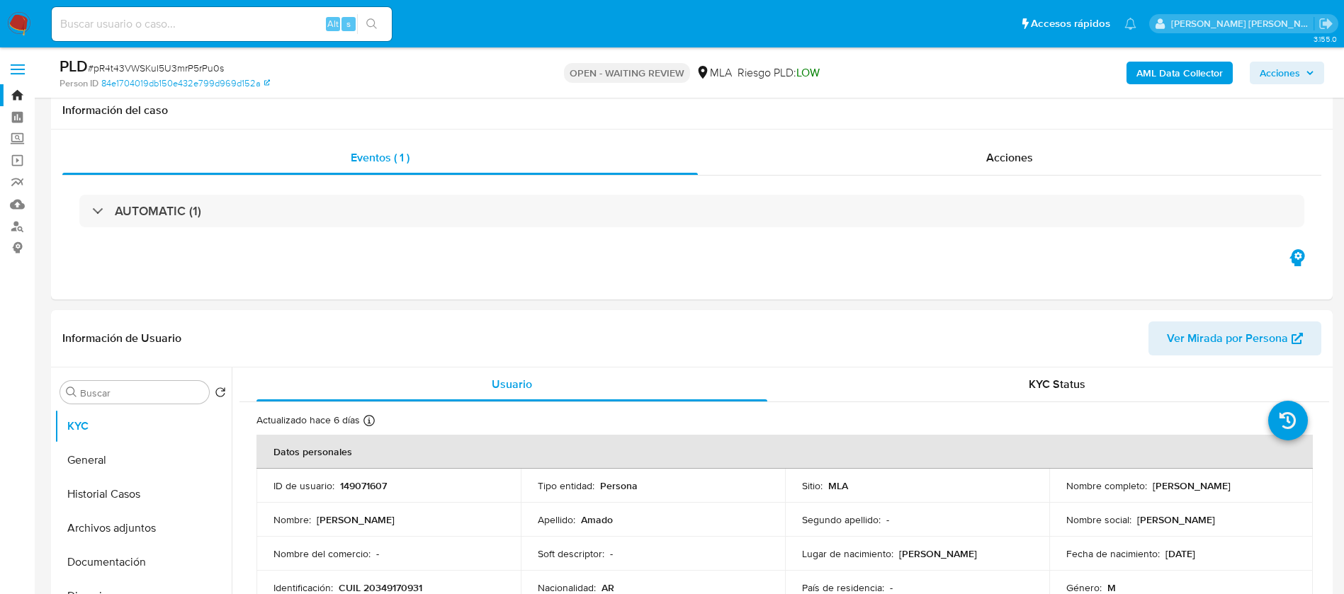 Image resolution: width=1344 pixels, height=594 pixels. I want to click on span: Usuario, so click(512, 384).